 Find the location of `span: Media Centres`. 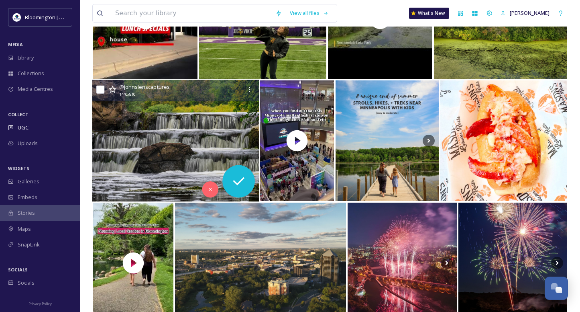

span: Media Centres is located at coordinates (35, 89).